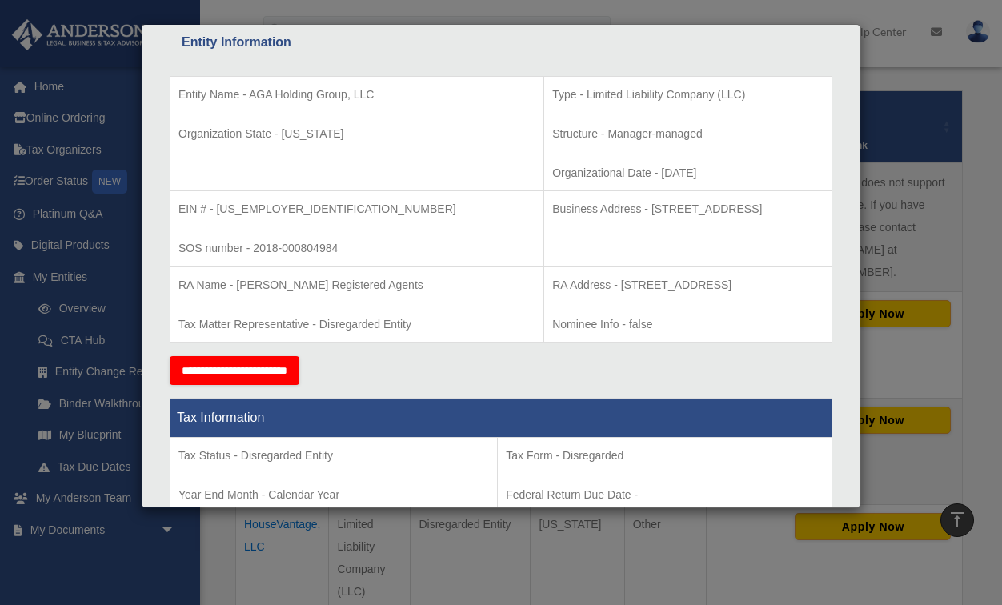 This screenshot has height=605, width=1002. What do you see at coordinates (687, 94) in the screenshot?
I see `p: Type - Limited Liability Company (LLC)` at bounding box center [687, 94].